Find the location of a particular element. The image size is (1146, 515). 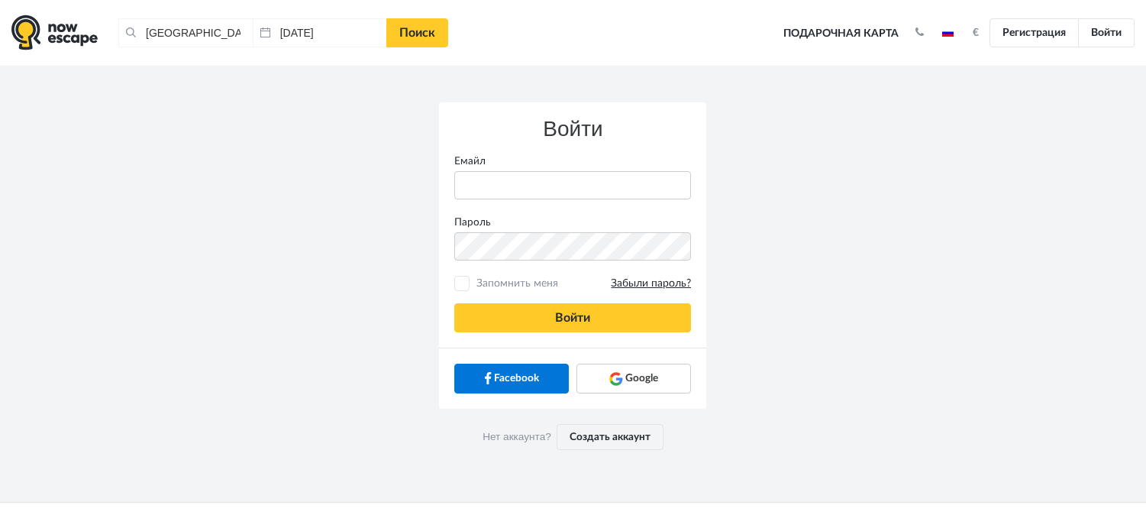

label: Пароль is located at coordinates (573, 222).